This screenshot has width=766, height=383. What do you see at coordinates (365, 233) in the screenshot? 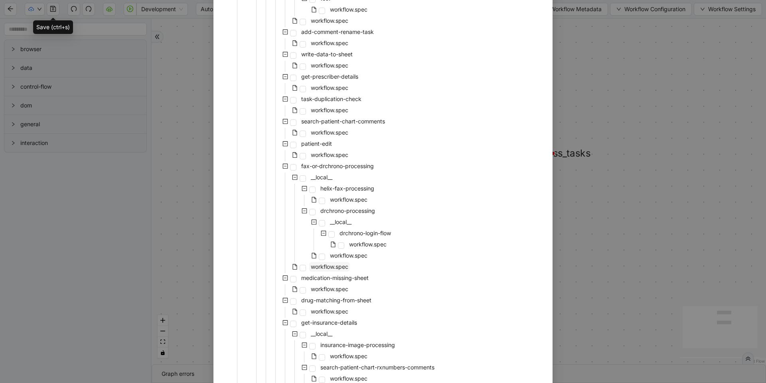
I see `span: drchrono-login-flow` at bounding box center [365, 233].